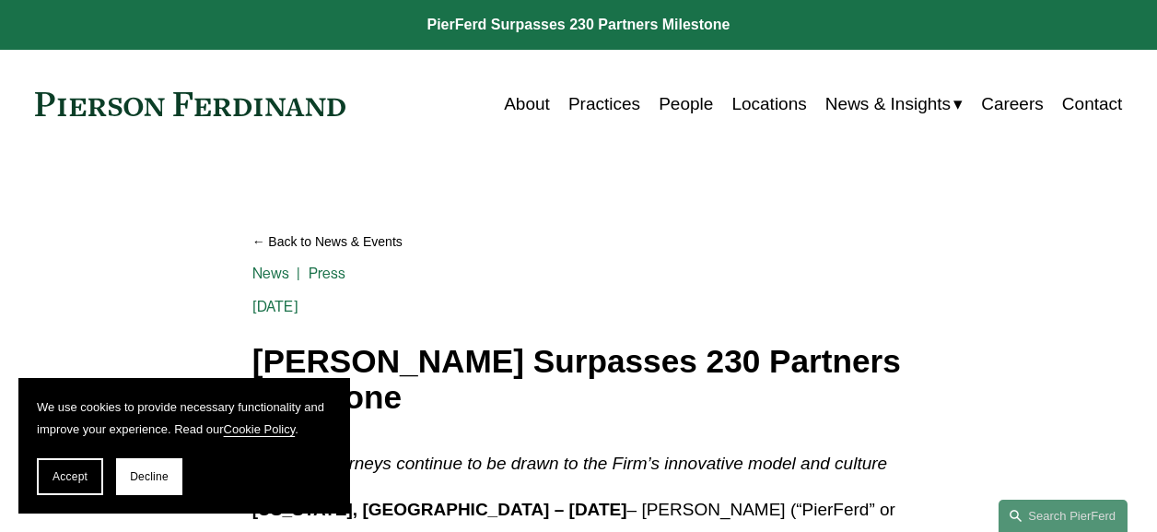 This screenshot has height=532, width=1157. I want to click on section: Cookie banner, so click(184, 445).